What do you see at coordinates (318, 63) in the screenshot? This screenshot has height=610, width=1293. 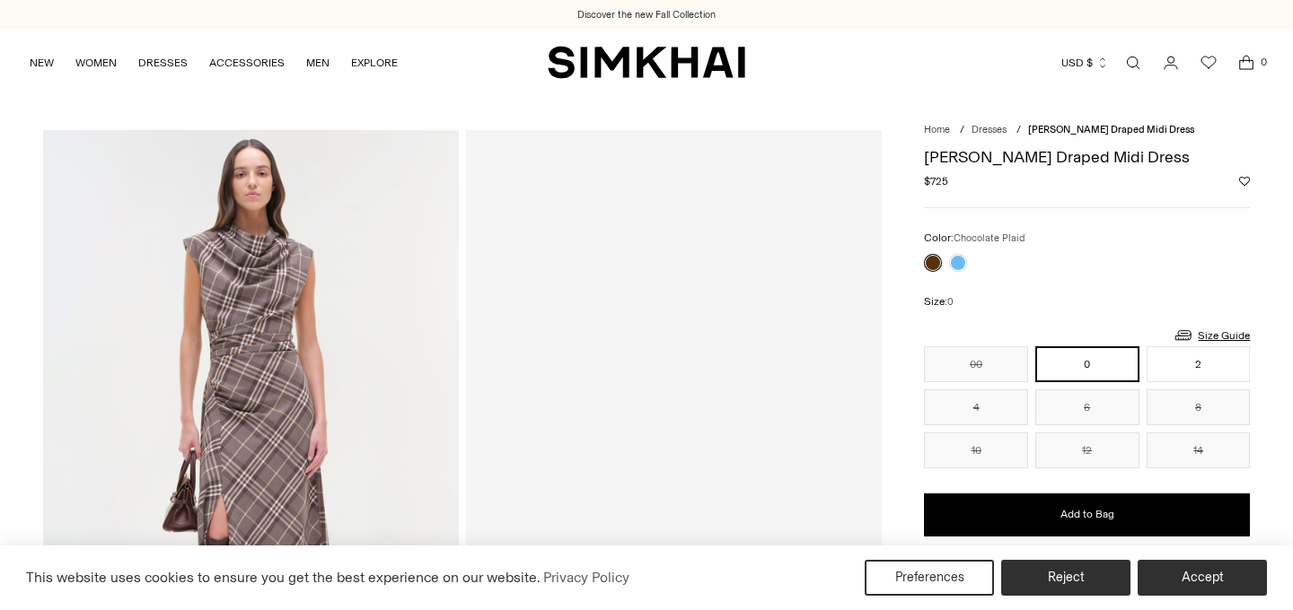 I see `a: MEN` at bounding box center [318, 63].